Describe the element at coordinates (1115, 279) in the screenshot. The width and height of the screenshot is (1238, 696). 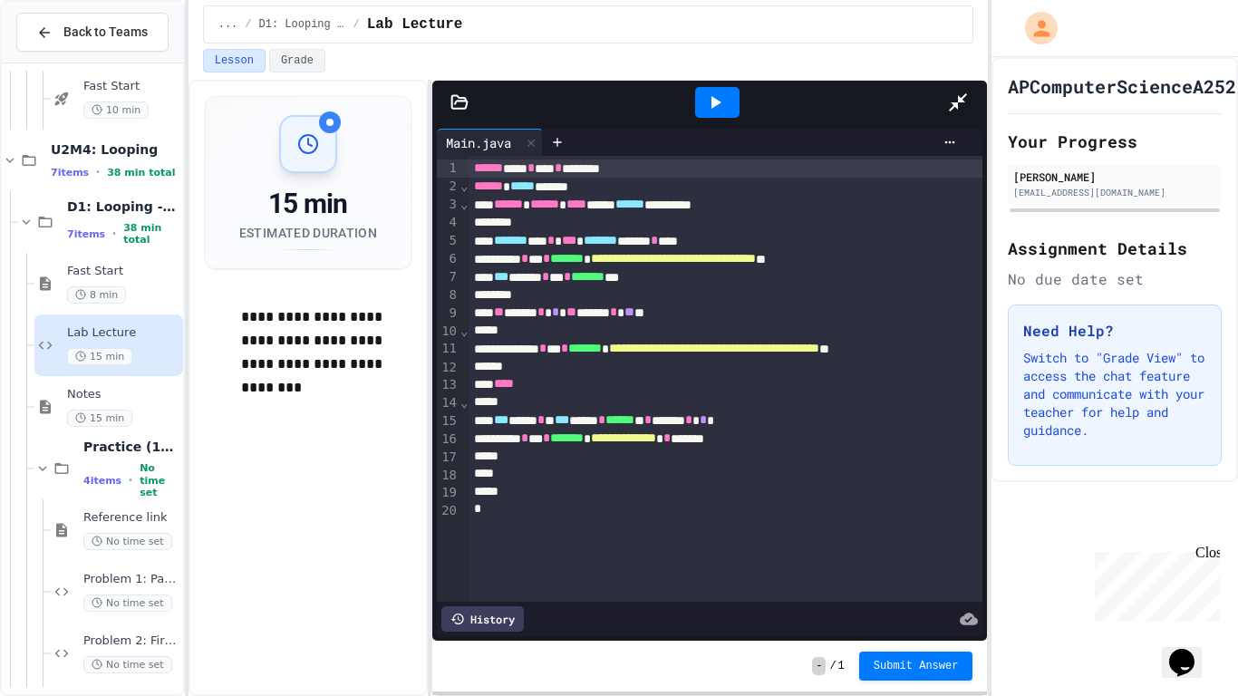
I see `div: No due date set` at that location.